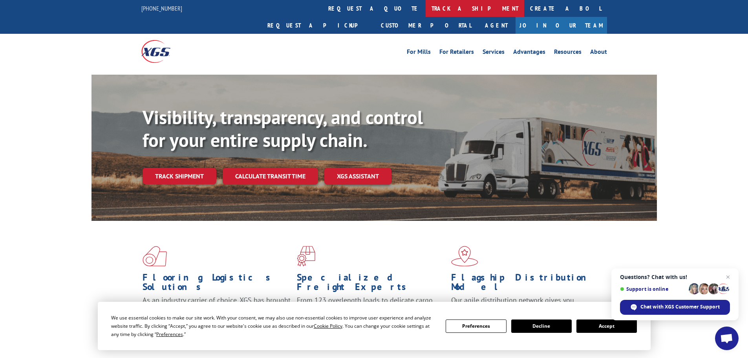 Image resolution: width=748 pixels, height=358 pixels. I want to click on span: Questions? Chat with us!, so click(675, 277).